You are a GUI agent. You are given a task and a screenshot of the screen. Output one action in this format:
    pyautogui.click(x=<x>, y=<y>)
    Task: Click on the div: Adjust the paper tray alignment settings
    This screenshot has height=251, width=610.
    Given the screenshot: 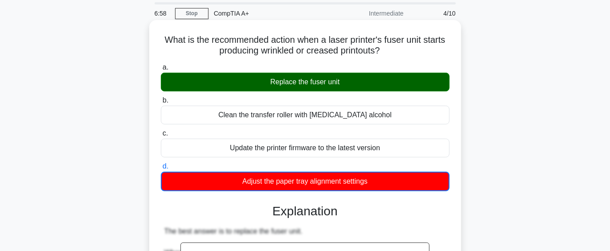 What is the action you would take?
    pyautogui.click(x=305, y=181)
    